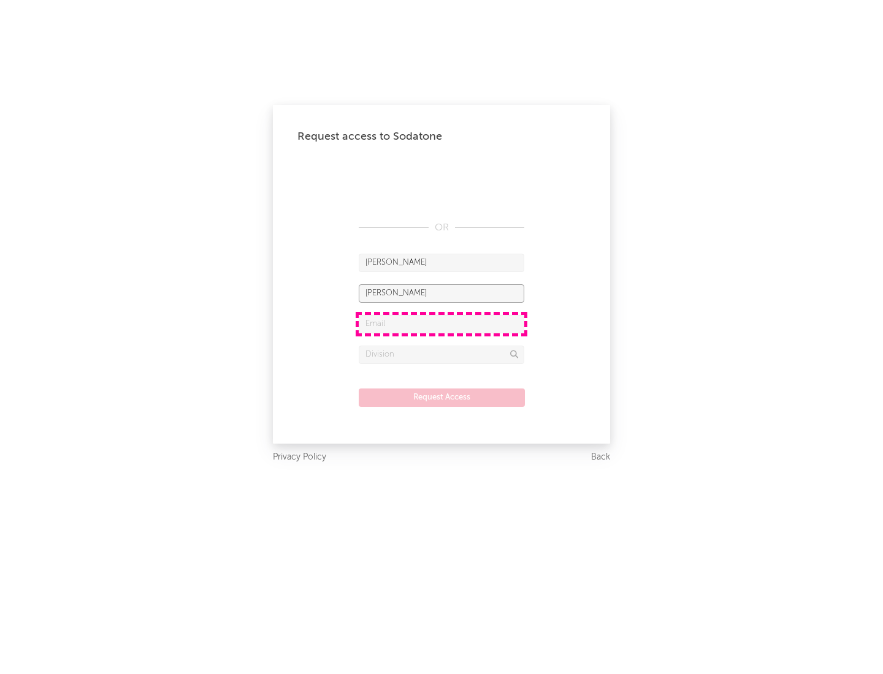 The image size is (883, 674). What do you see at coordinates (441, 294) in the screenshot?
I see `input: Last Name` at bounding box center [441, 294].